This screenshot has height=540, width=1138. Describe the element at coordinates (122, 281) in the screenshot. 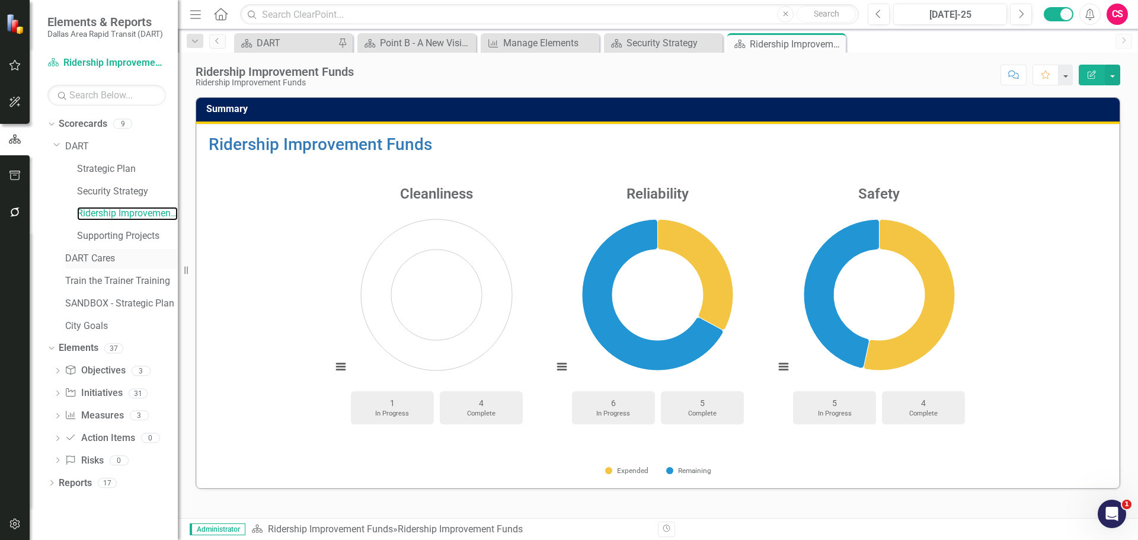

I see `a: Train the Trainer Training` at that location.